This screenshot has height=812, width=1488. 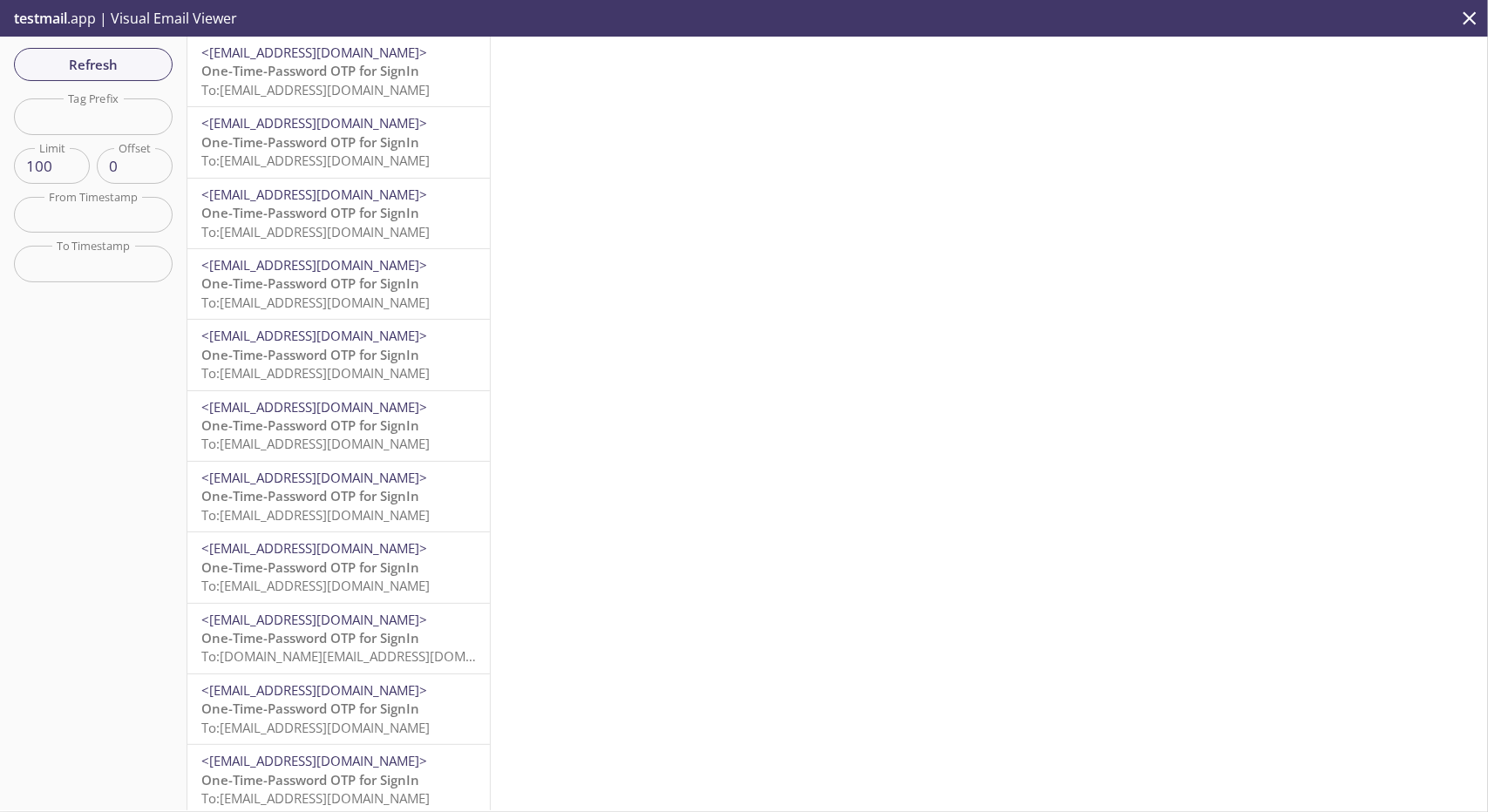 I want to click on span: testmail, so click(x=40, y=18).